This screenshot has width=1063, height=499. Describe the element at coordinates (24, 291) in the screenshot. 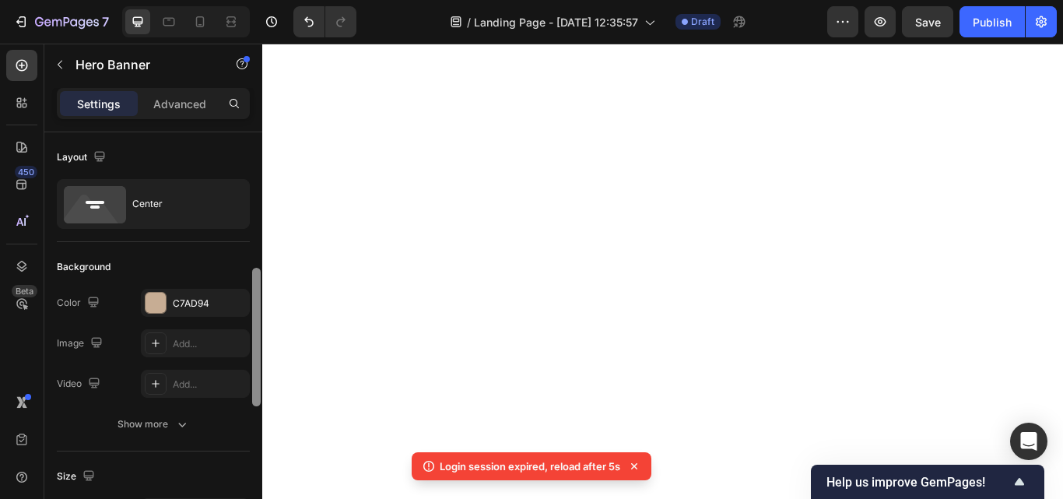

I see `div: Beta` at that location.